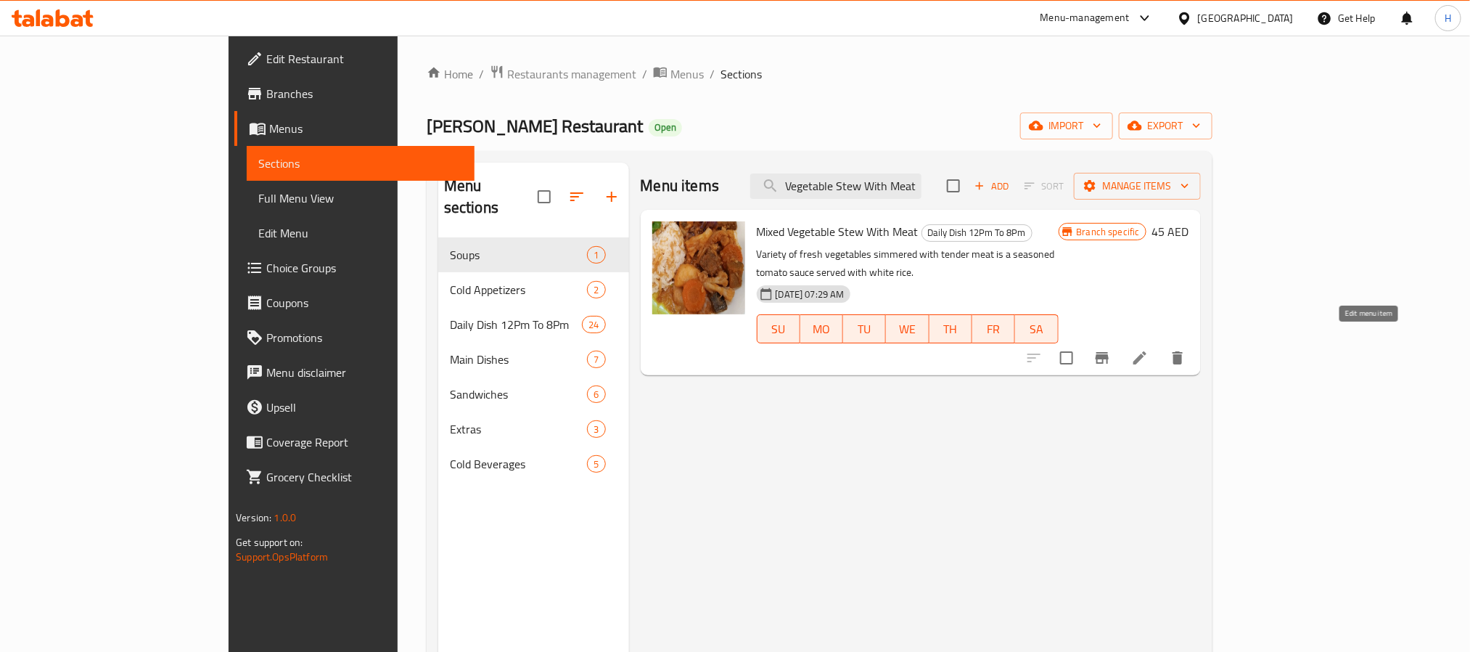  Describe the element at coordinates (519, 289) in the screenshot. I see `span: Cold Appetizers` at that location.